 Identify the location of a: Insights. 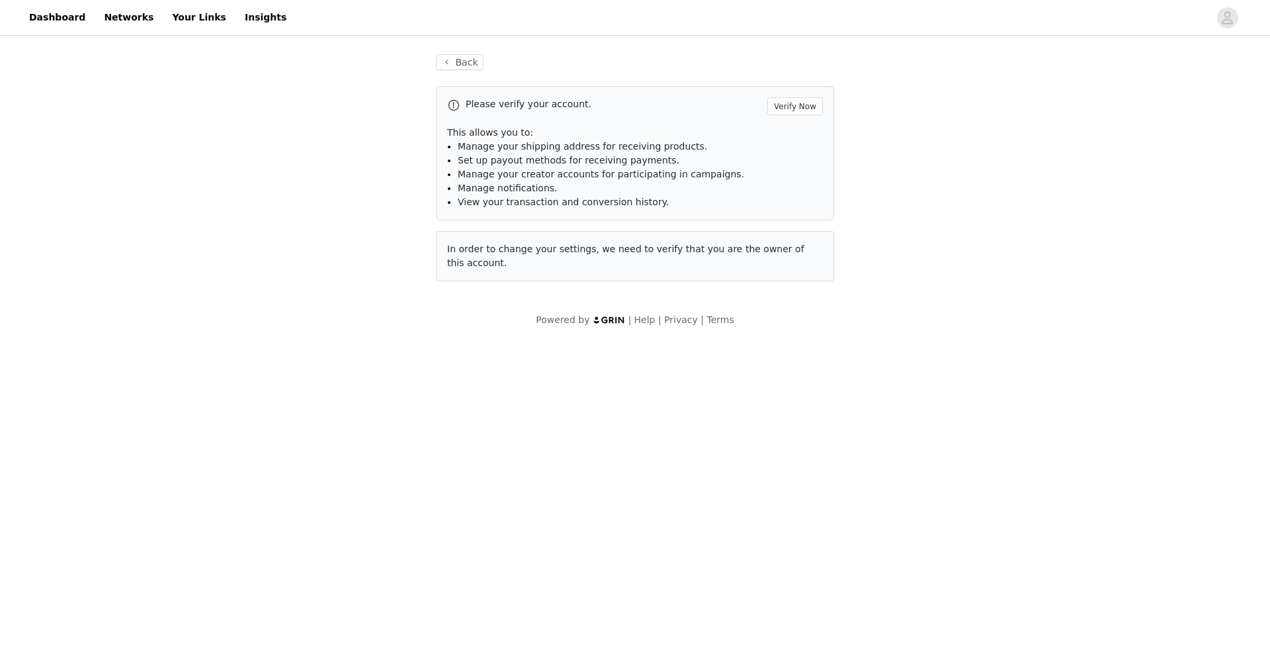
(265, 17).